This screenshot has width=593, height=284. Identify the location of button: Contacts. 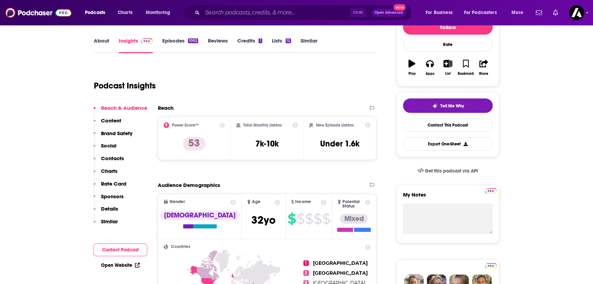
(109, 161).